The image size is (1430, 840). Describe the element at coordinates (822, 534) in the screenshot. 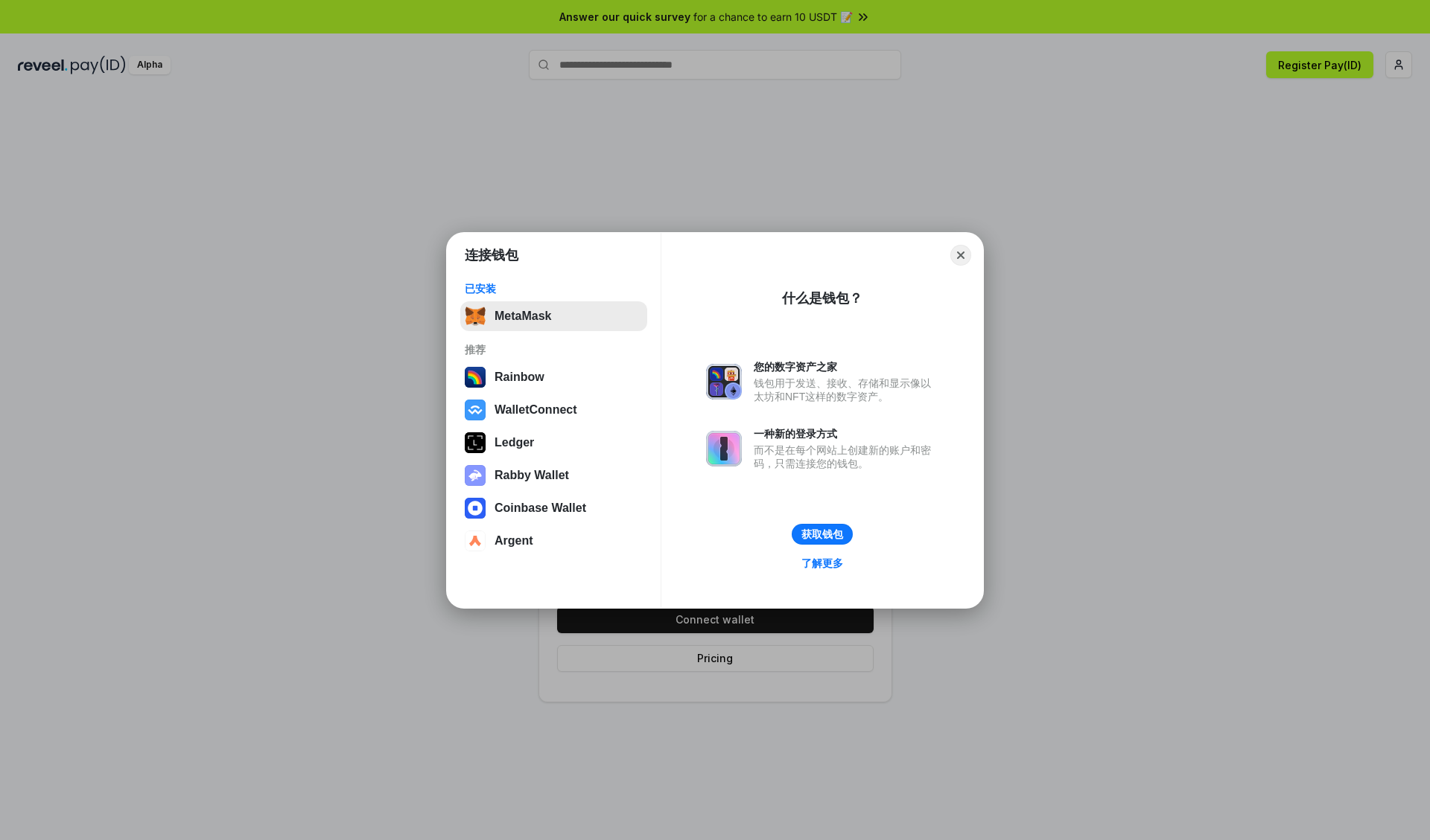

I see `div: 获取钱包` at that location.